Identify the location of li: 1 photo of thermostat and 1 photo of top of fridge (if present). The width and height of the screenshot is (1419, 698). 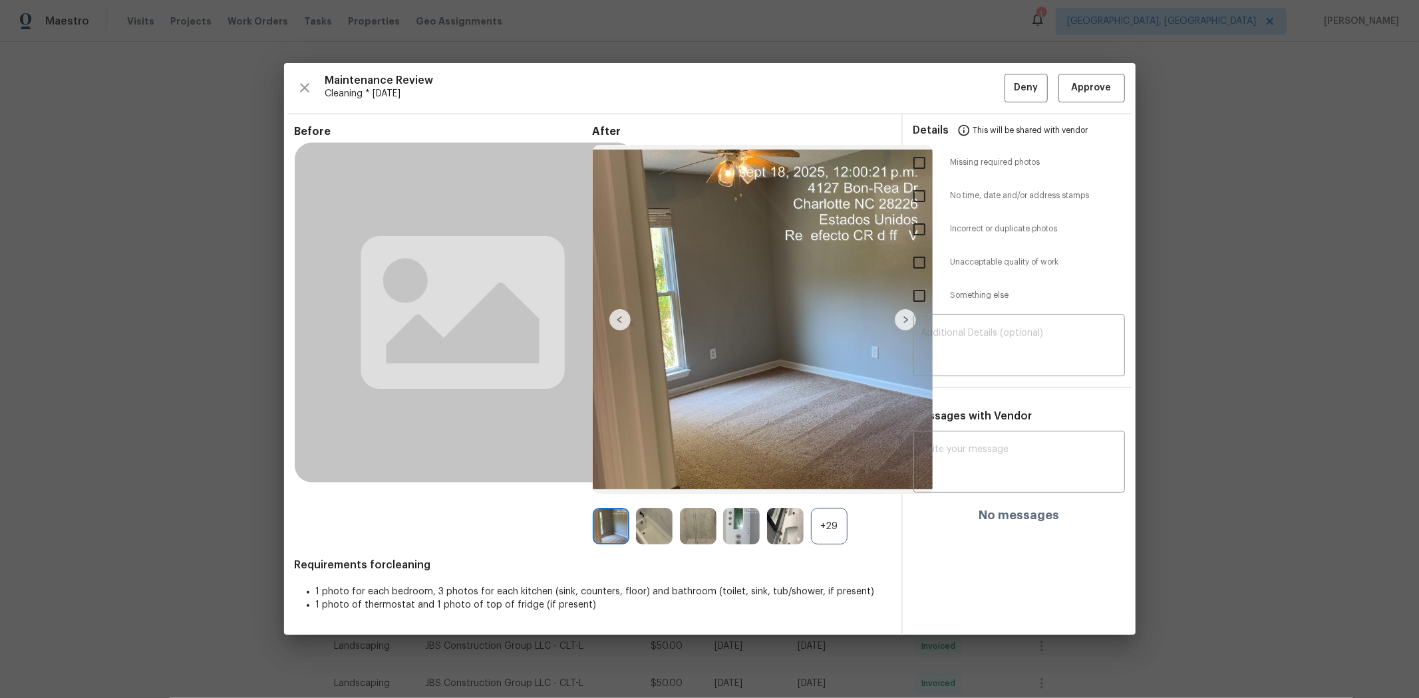
(603, 605).